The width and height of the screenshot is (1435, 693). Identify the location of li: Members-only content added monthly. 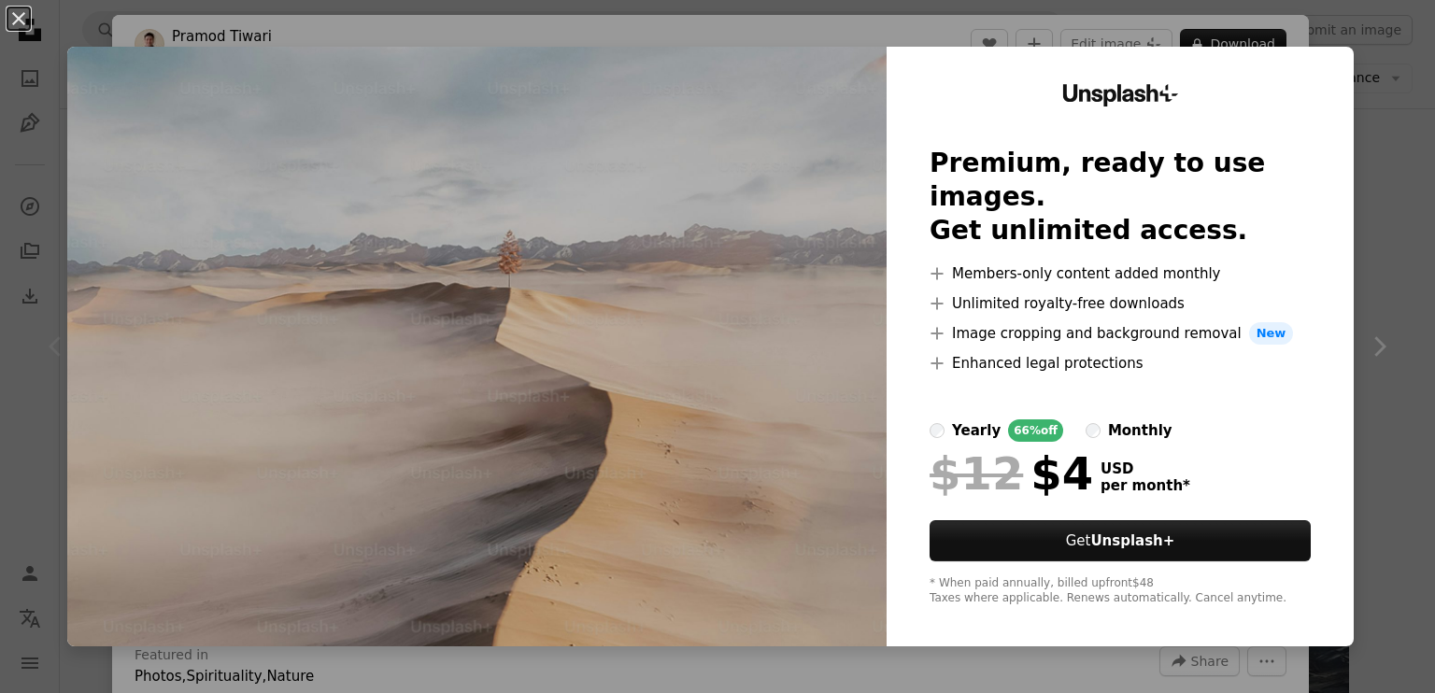
(1120, 274).